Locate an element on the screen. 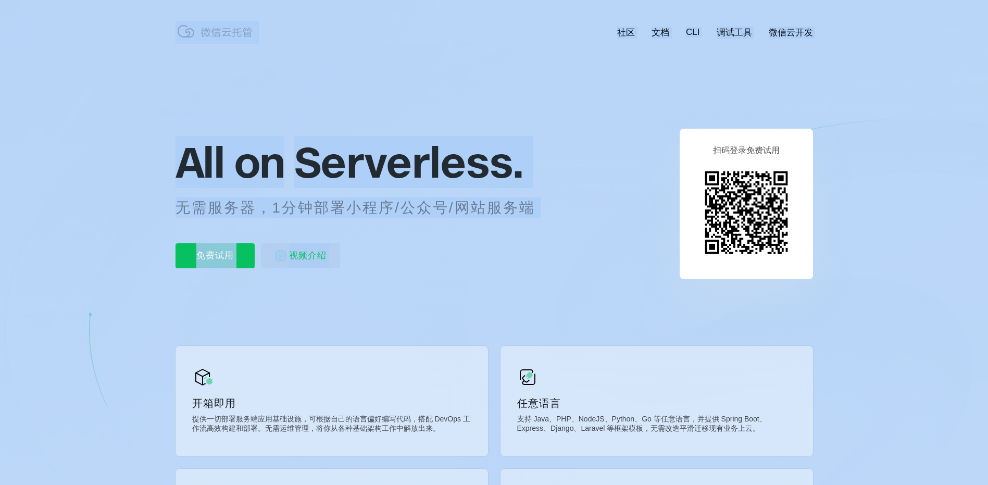 The height and width of the screenshot is (485, 988). p: 提供一切部署服务端应用基础设施，可根据自己的语言偏好编写代码，搭配 DevOps 工作流高效构建和部署。无需运维管理，将你从各种基础架构工作中解放出来。 is located at coordinates (332, 425).